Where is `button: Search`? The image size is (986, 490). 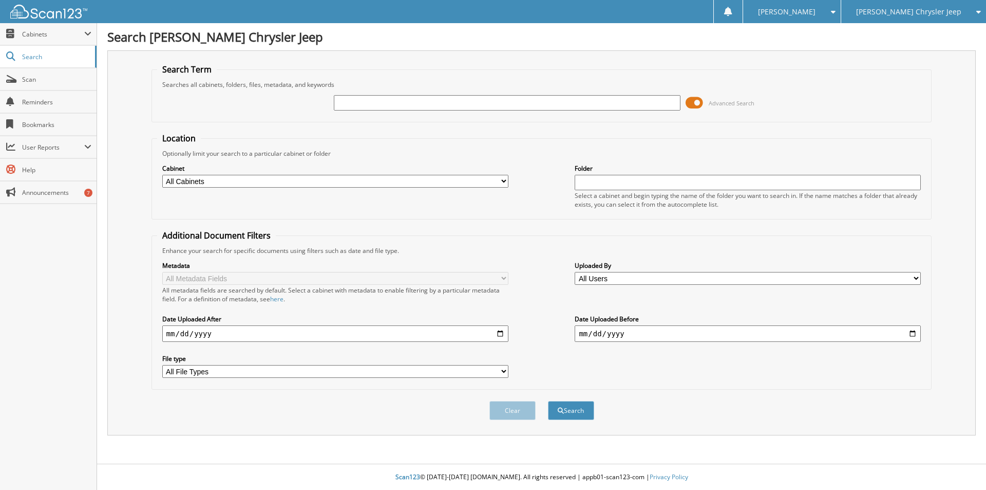 button: Search is located at coordinates (571, 410).